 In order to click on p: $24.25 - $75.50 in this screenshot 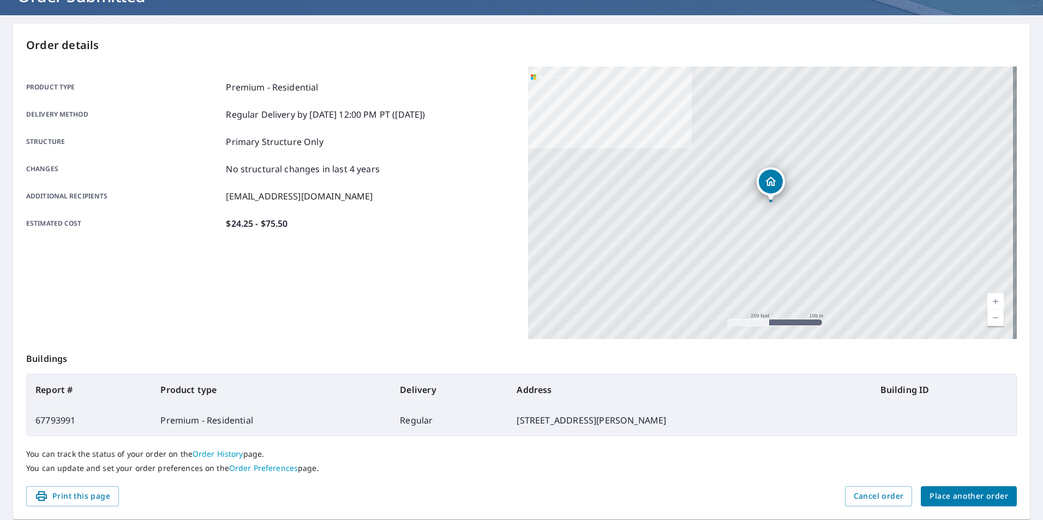, I will do `click(256, 224)`.